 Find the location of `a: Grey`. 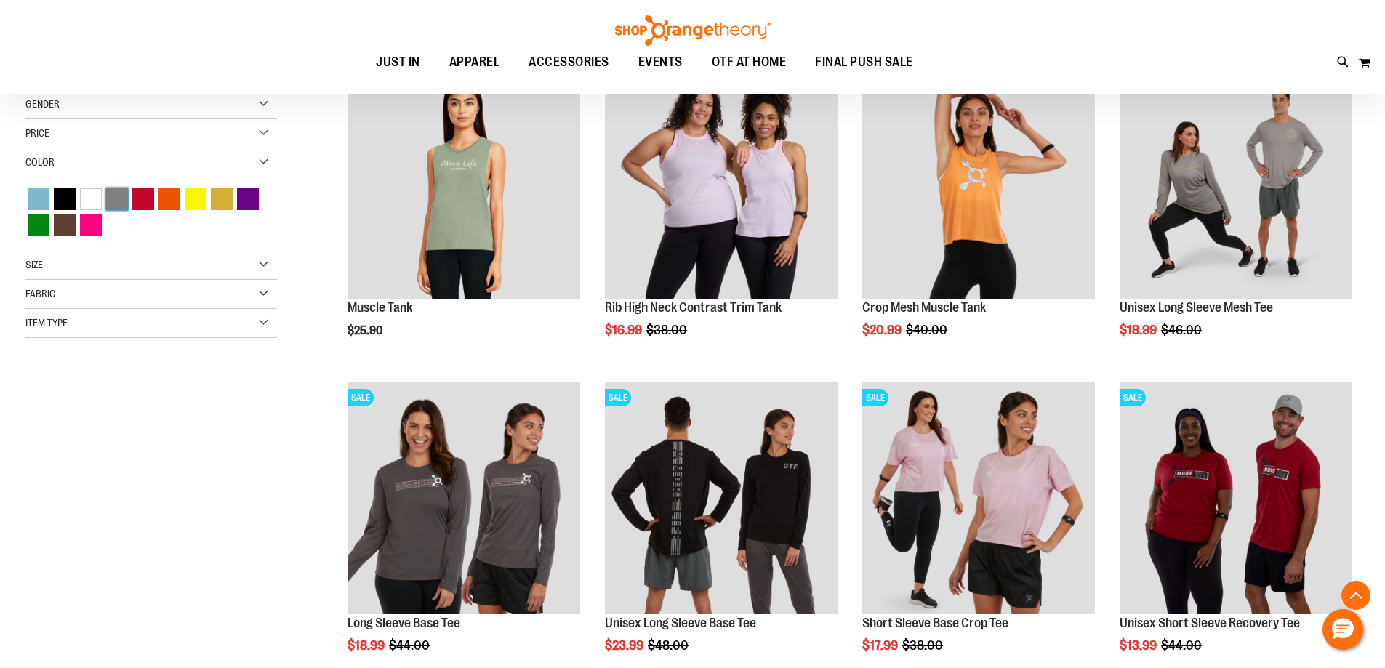

a: Grey is located at coordinates (117, 199).